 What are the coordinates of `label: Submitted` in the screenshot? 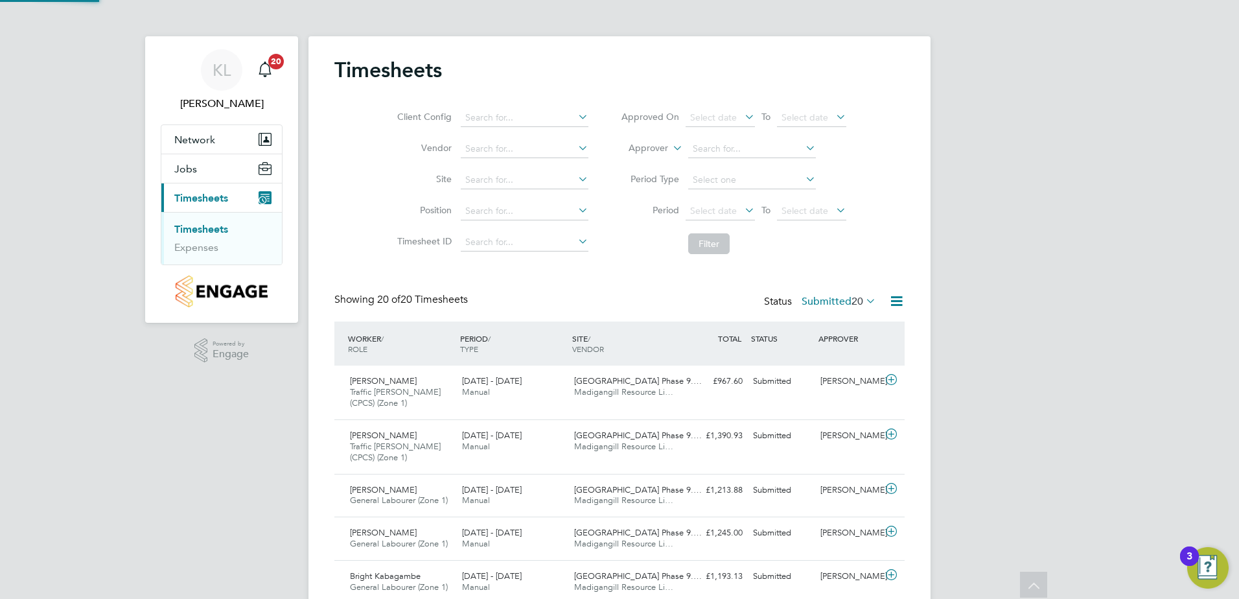 It's located at (839, 301).